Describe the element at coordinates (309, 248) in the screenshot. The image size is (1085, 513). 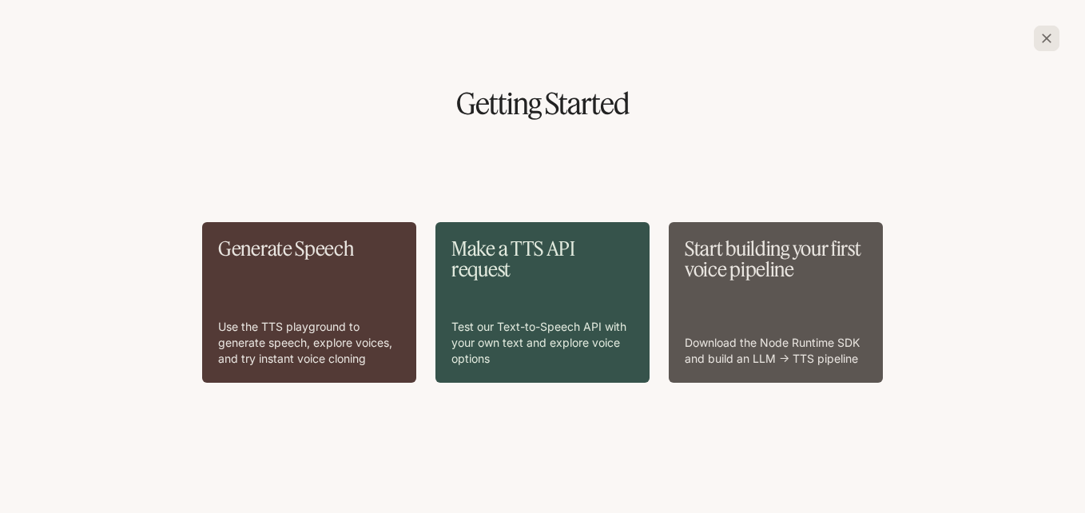
I see `p: Generate Speech` at that location.